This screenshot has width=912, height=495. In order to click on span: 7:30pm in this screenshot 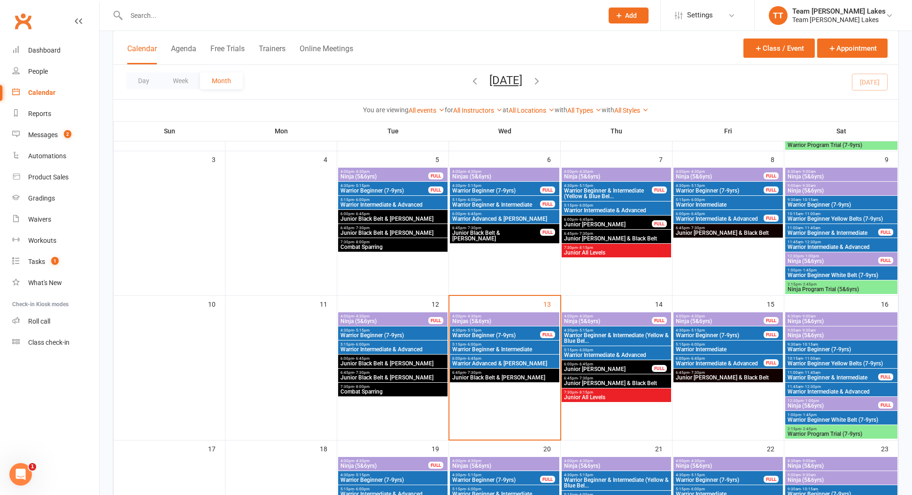, I will do `click(616, 392)`.